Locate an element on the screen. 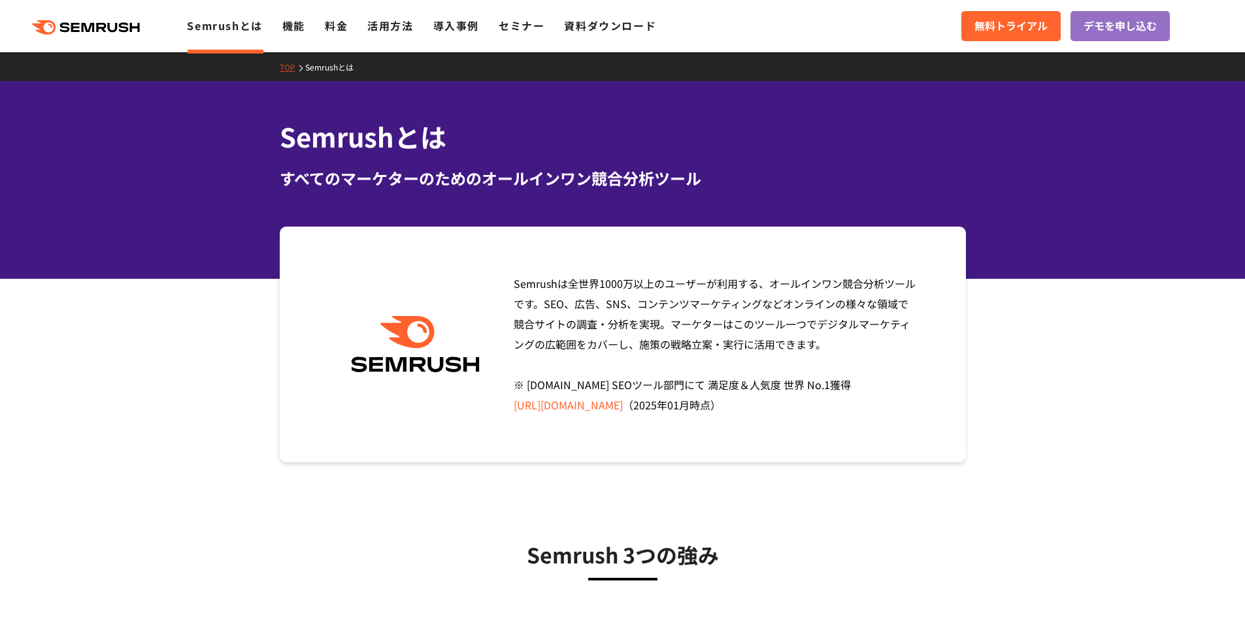 The height and width of the screenshot is (617, 1245). span: 無料トライアル is located at coordinates (1011, 26).